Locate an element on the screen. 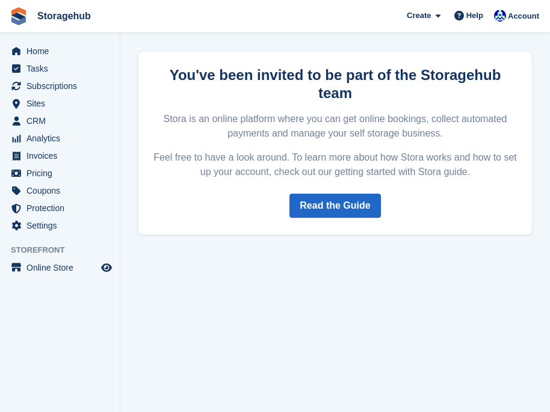  img: Vladimir Osojnik is located at coordinates (500, 16).